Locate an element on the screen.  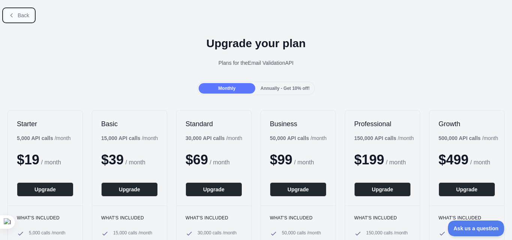
b: 50,000 API calls is located at coordinates (290, 138).